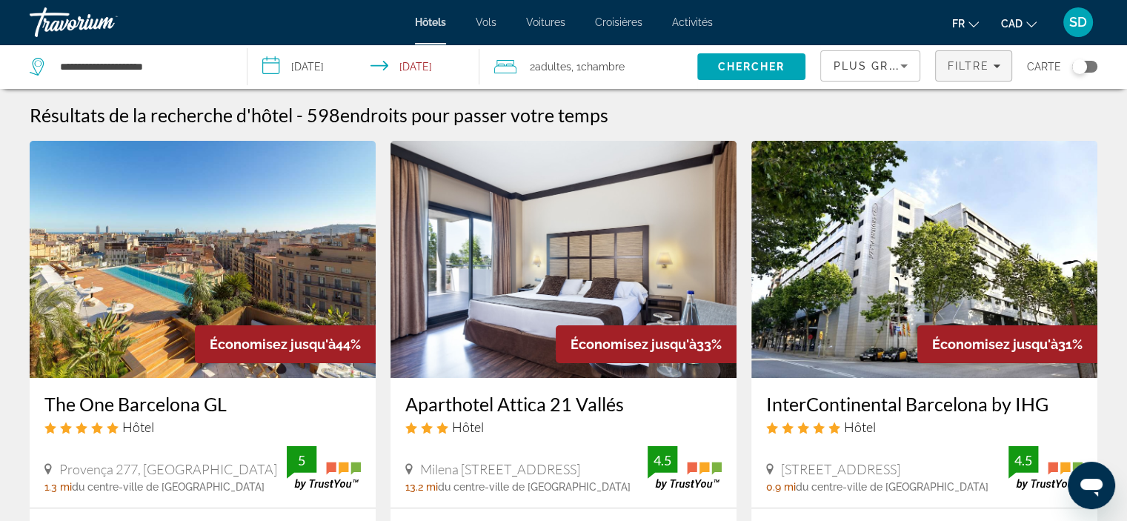  What do you see at coordinates (550, 67) in the screenshot?
I see `span: 2` at bounding box center [550, 67].